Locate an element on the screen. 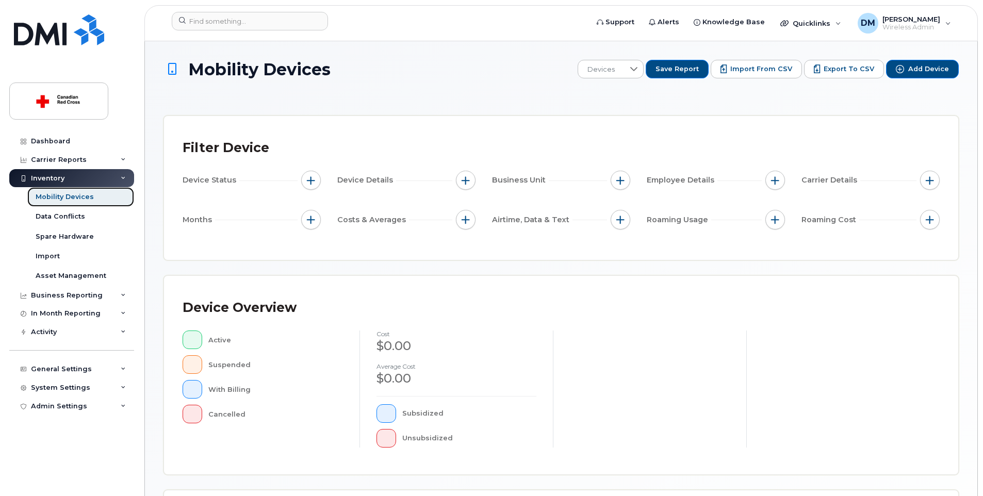 The width and height of the screenshot is (983, 496). h4: cost is located at coordinates (456, 334).